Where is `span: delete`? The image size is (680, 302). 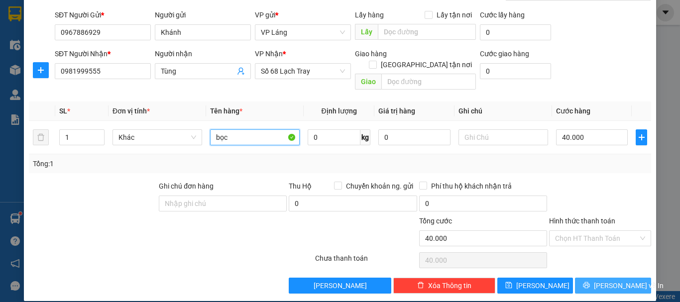
span: delete is located at coordinates (421, 286).